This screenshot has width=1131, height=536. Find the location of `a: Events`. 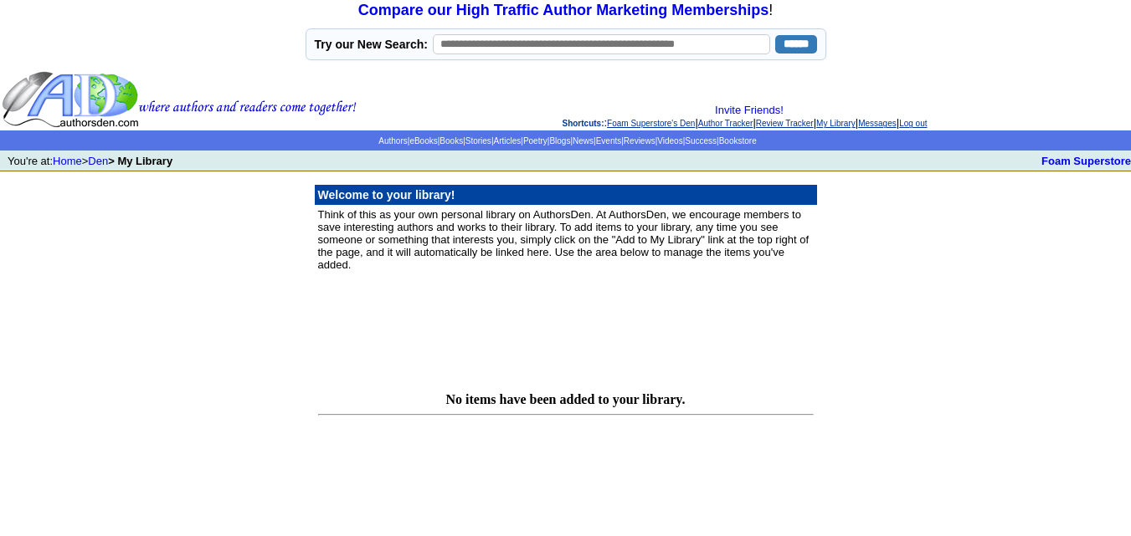

a: Events is located at coordinates (608, 141).